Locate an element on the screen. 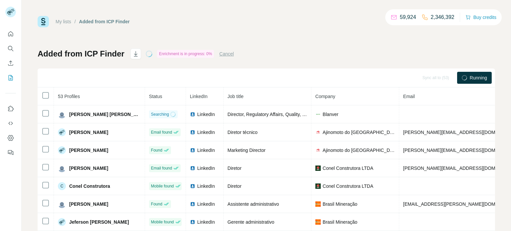 Image resolution: width=511 pixels, height=231 pixels. span: Marketing Director is located at coordinates (247, 150).